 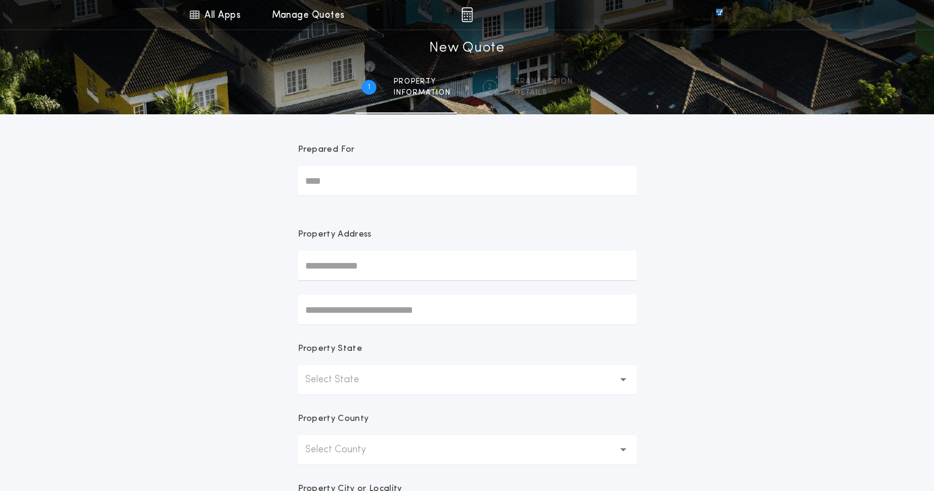 I want to click on span: information, so click(x=422, y=93).